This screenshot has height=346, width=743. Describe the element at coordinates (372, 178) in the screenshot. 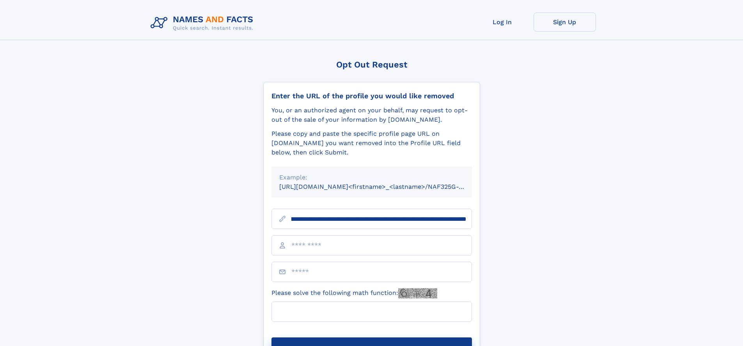

I see `div: Example:` at that location.